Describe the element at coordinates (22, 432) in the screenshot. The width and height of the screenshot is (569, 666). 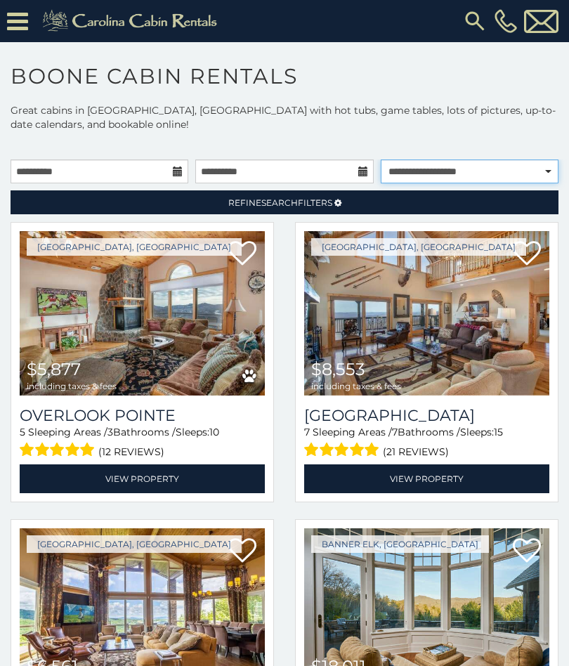
I see `span: 5` at that location.